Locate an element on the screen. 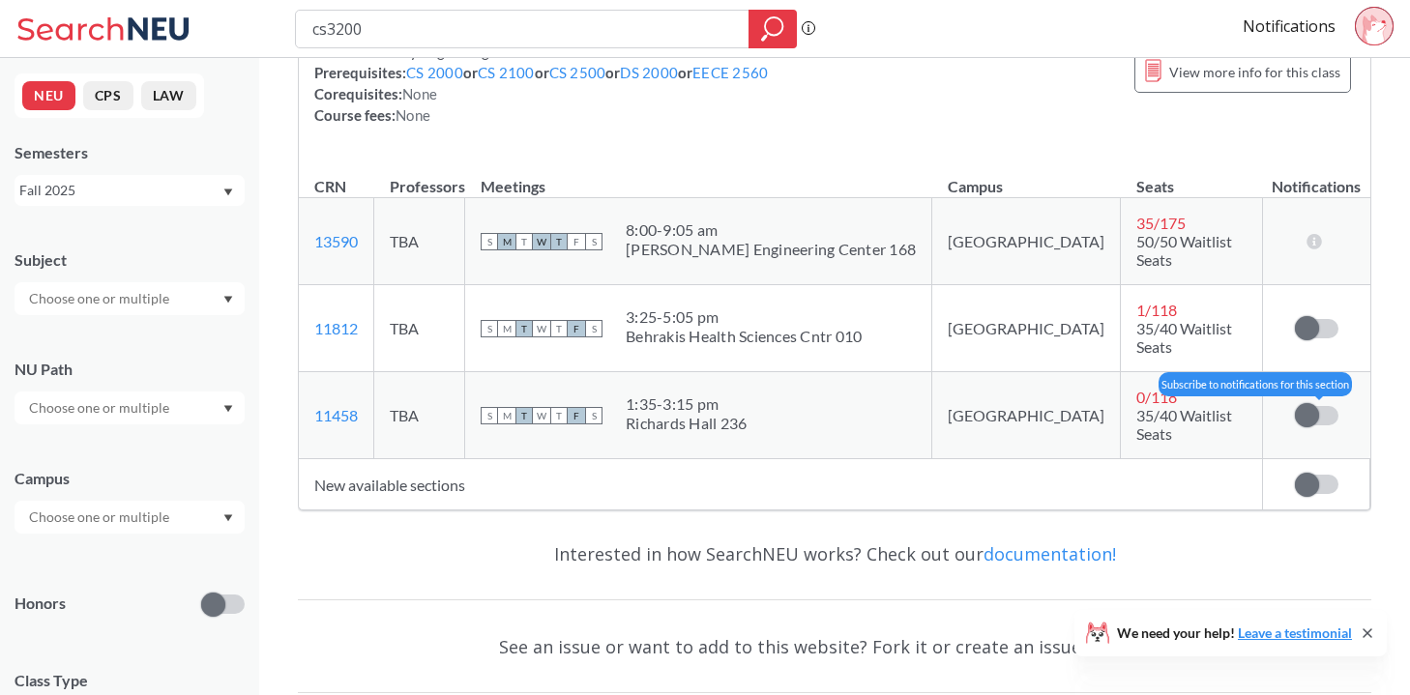  a: DS 2000 is located at coordinates (649, 73).